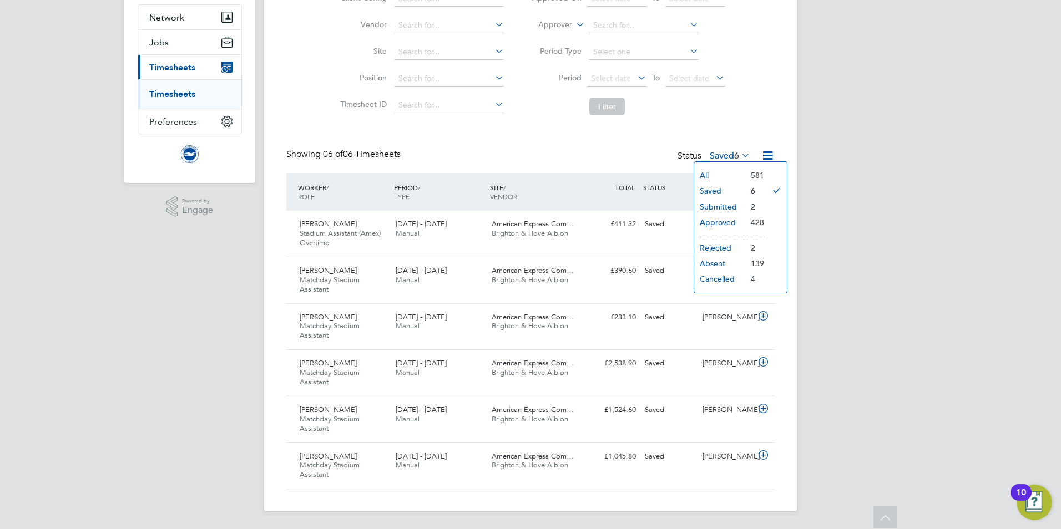  I want to click on li: Absent, so click(719, 263).